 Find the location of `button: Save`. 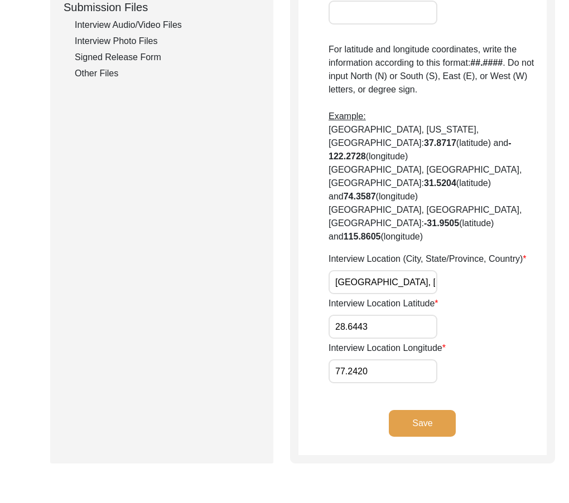

button: Save is located at coordinates (422, 424).